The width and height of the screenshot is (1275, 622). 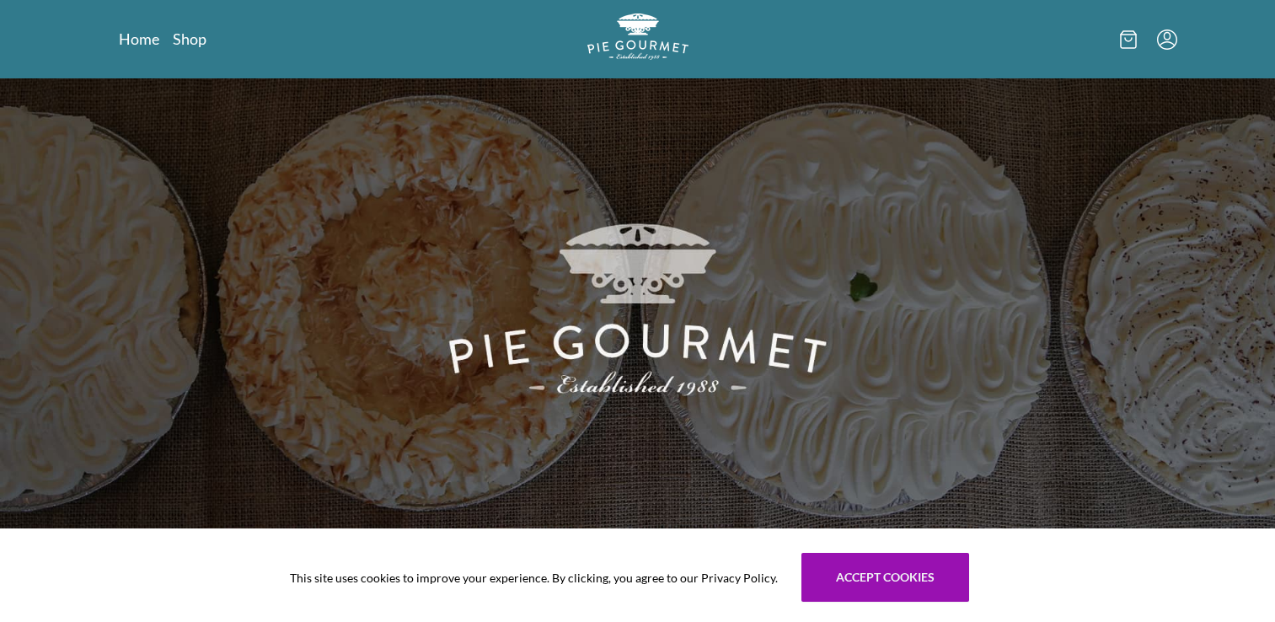 I want to click on button: Accept cookies, so click(x=885, y=577).